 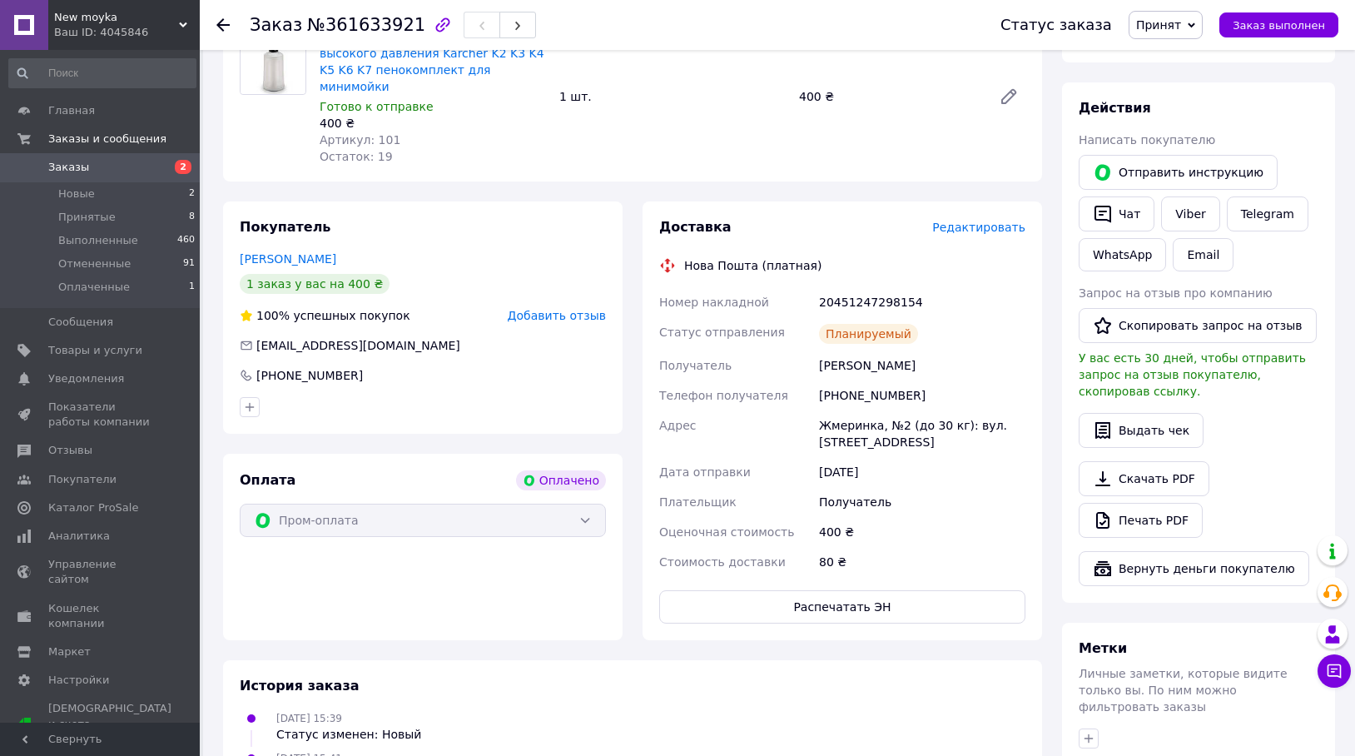 I want to click on span: Аналитика, so click(x=79, y=536).